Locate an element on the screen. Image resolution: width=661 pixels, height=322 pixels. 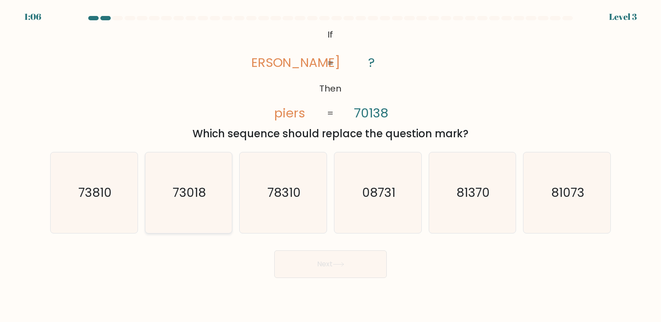
tspan: Then is located at coordinates (330, 89).